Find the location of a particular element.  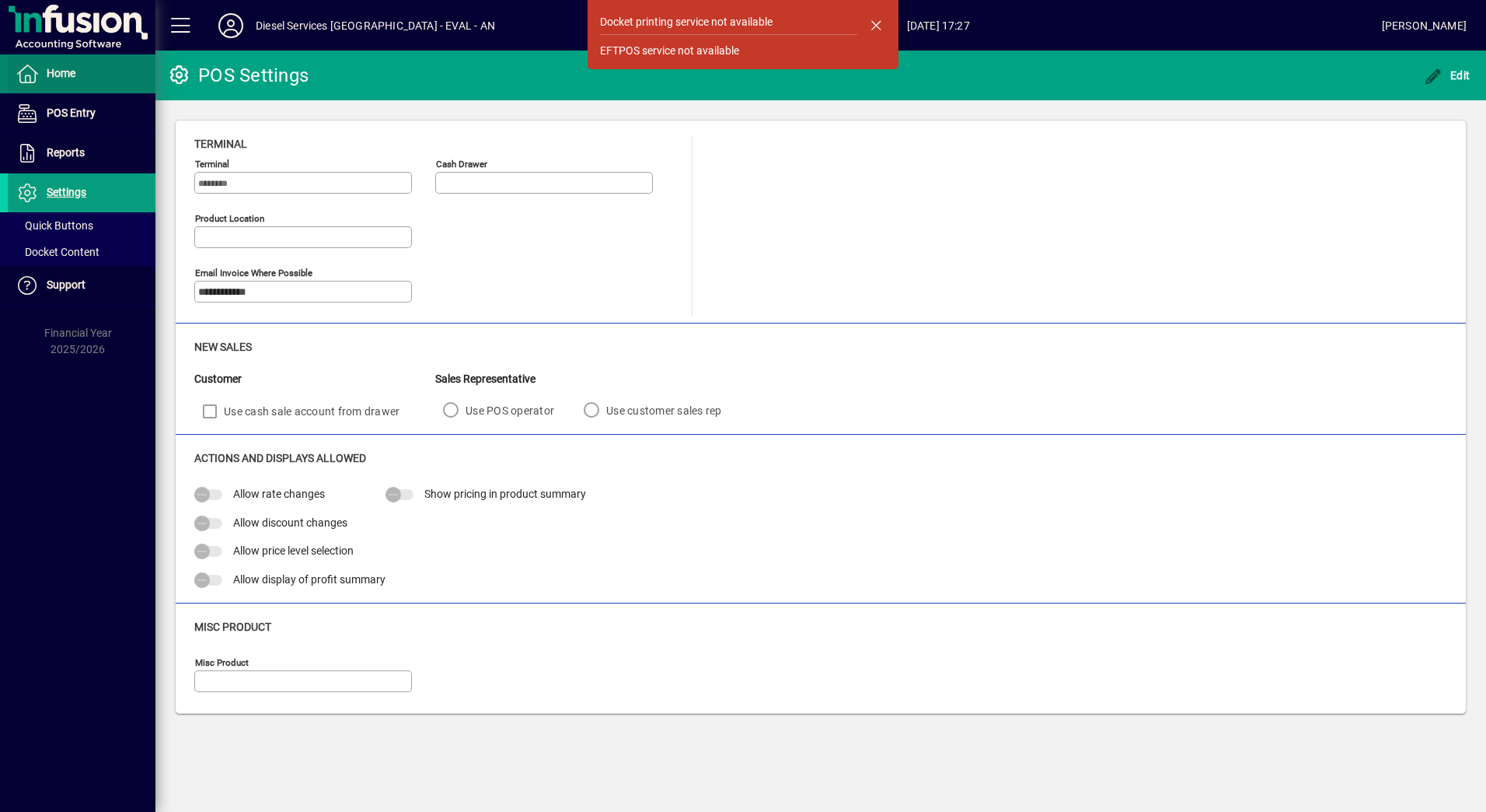

span: Home is located at coordinates (61, 73).